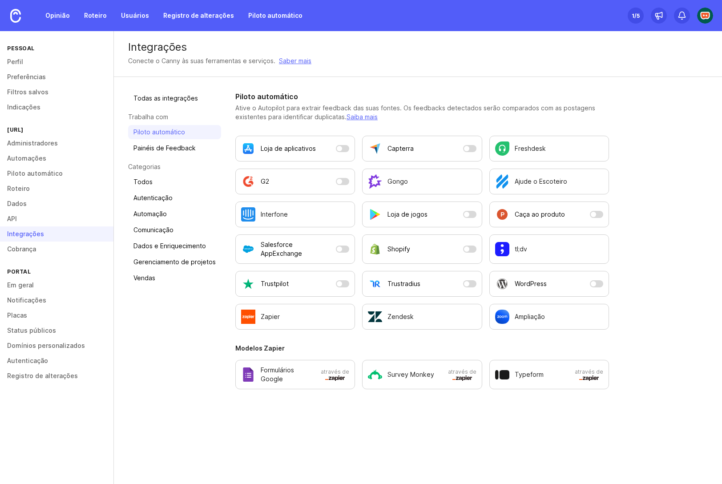 This screenshot has height=484, width=722. I want to click on font: Administradores, so click(32, 143).